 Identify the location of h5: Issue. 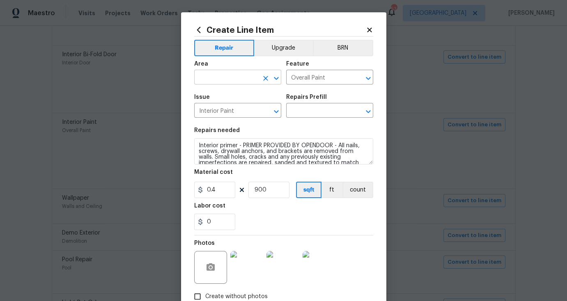
(202, 97).